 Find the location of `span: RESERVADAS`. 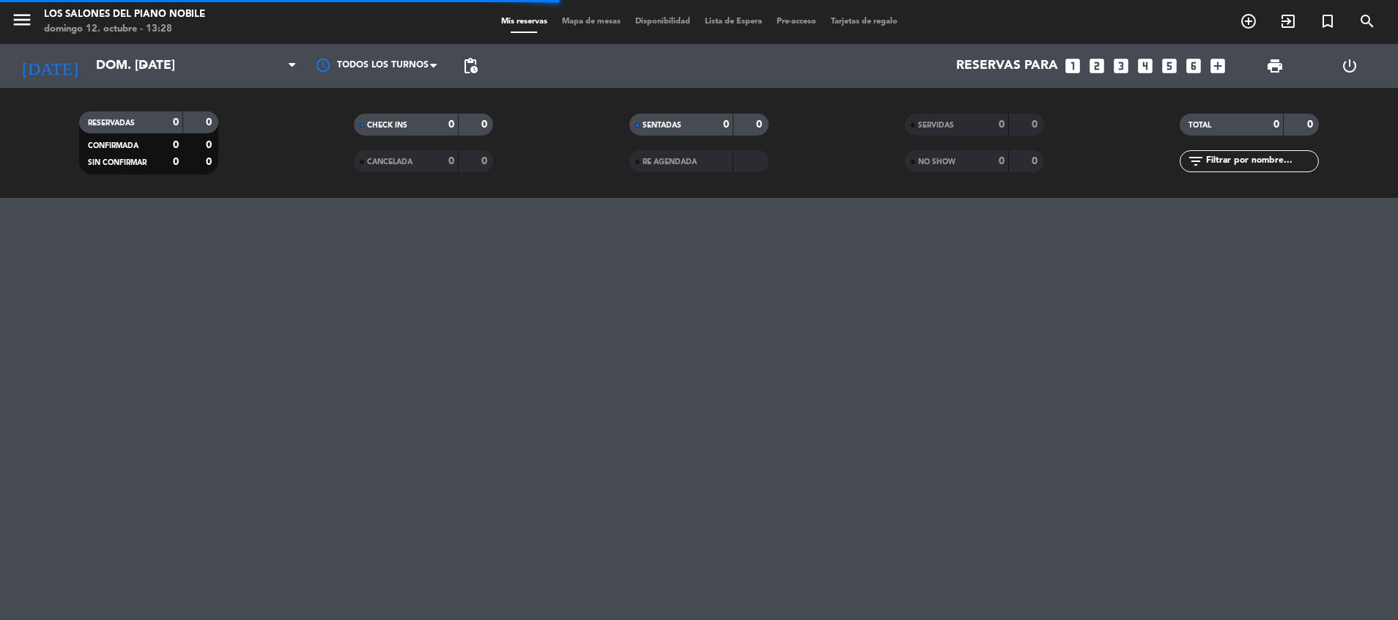

span: RESERVADAS is located at coordinates (111, 123).